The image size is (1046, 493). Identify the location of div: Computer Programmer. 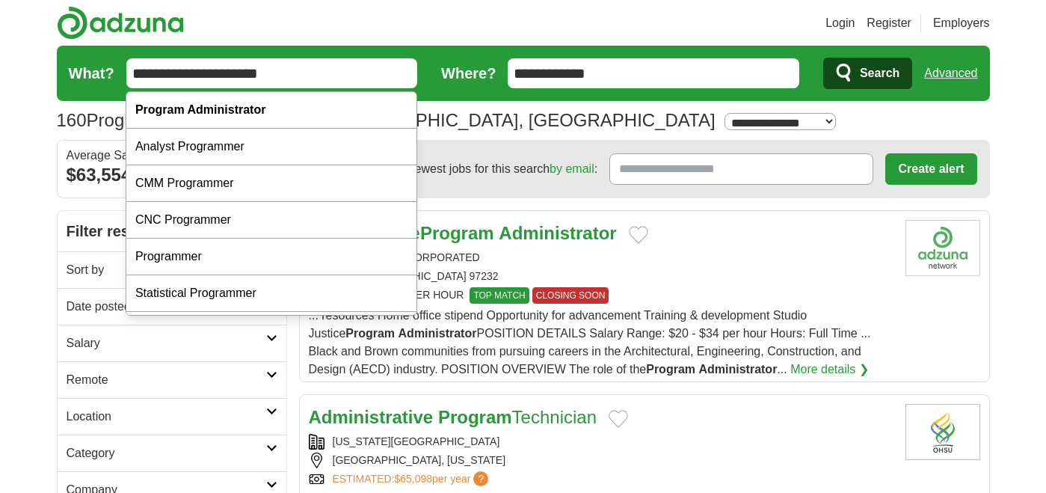
(271, 330).